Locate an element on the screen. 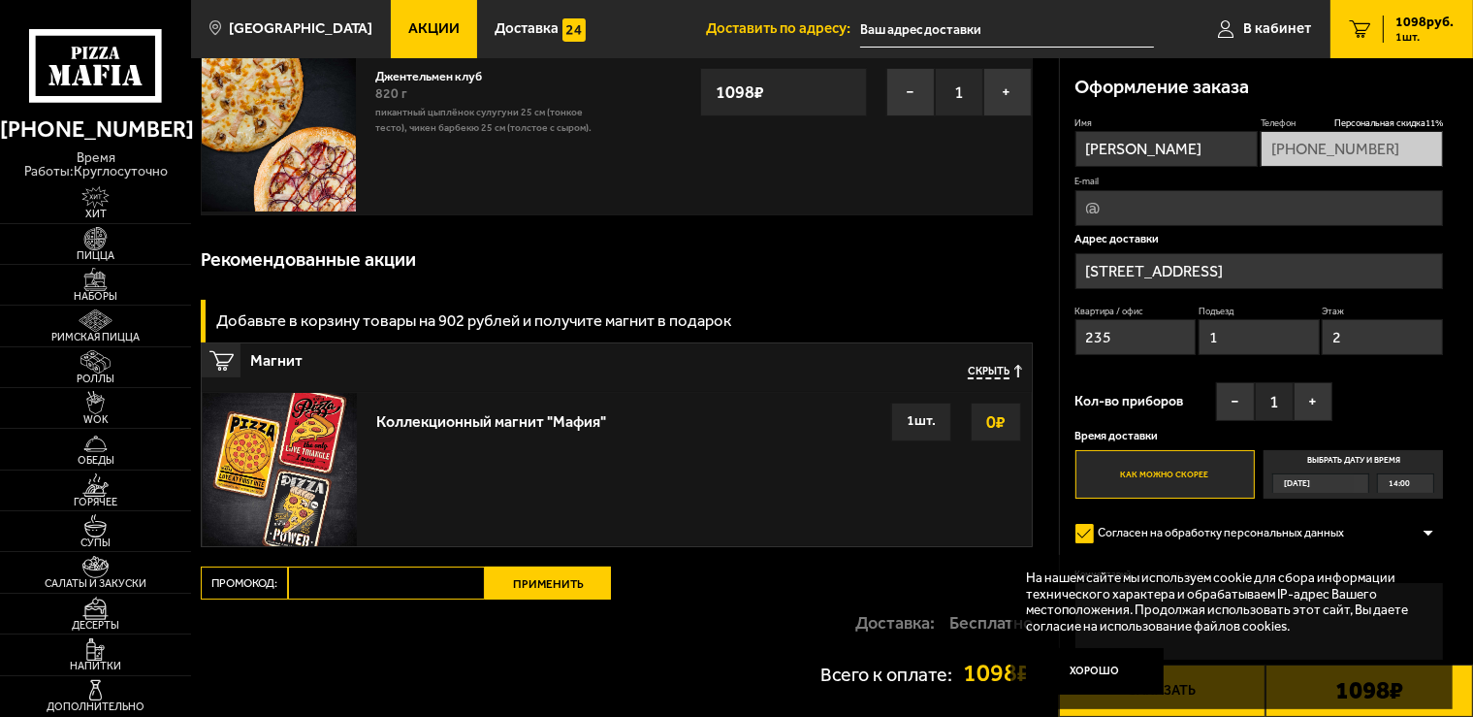 This screenshot has height=717, width=1473. span: Кол-во приборов is located at coordinates (1130, 401).